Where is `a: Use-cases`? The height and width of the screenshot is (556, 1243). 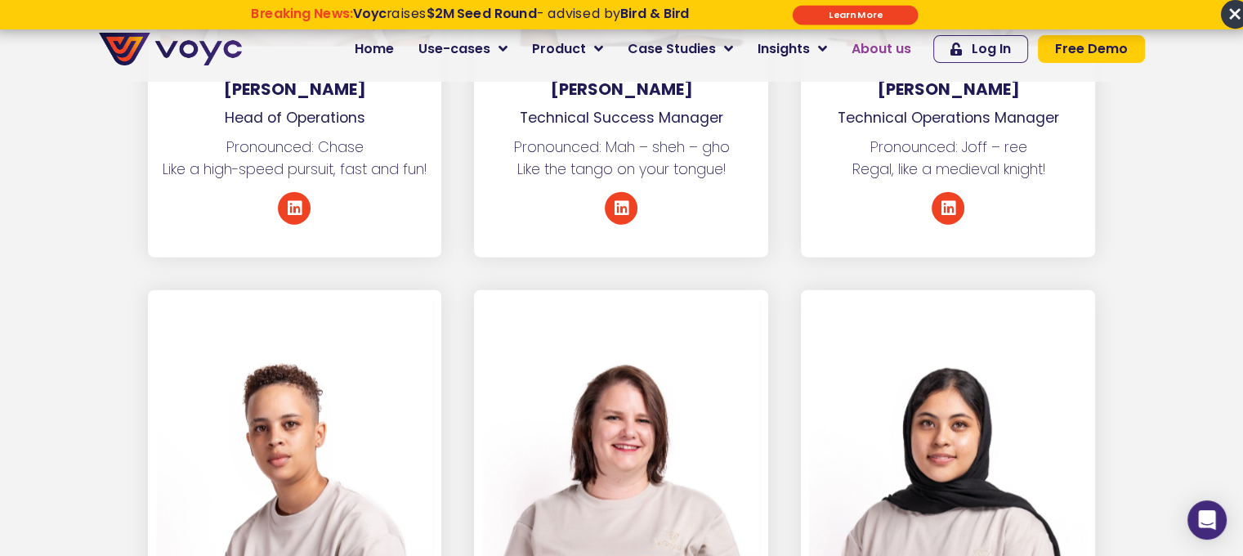
a: Use-cases is located at coordinates (462, 49).